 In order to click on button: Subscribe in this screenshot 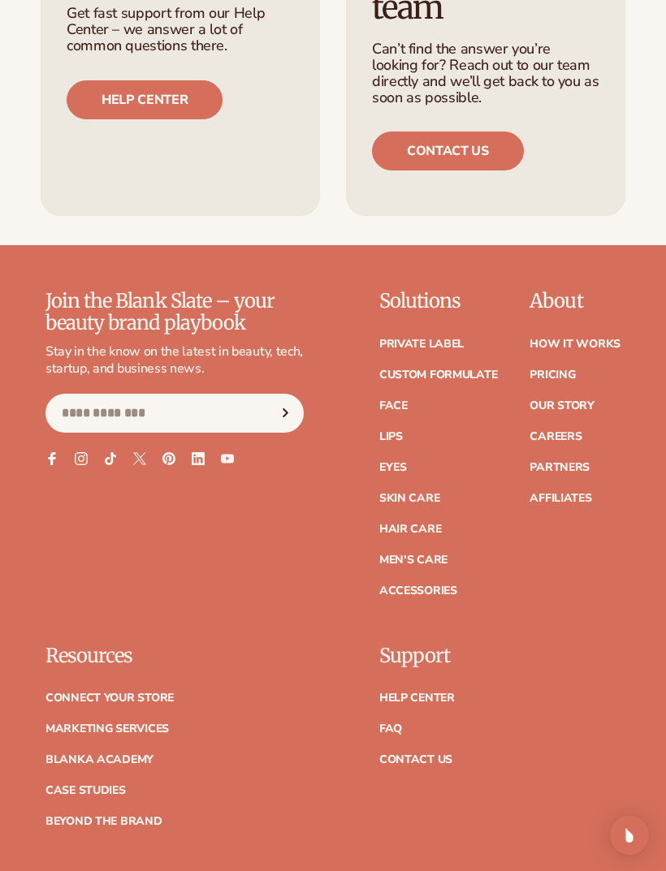, I will do `click(285, 413)`.